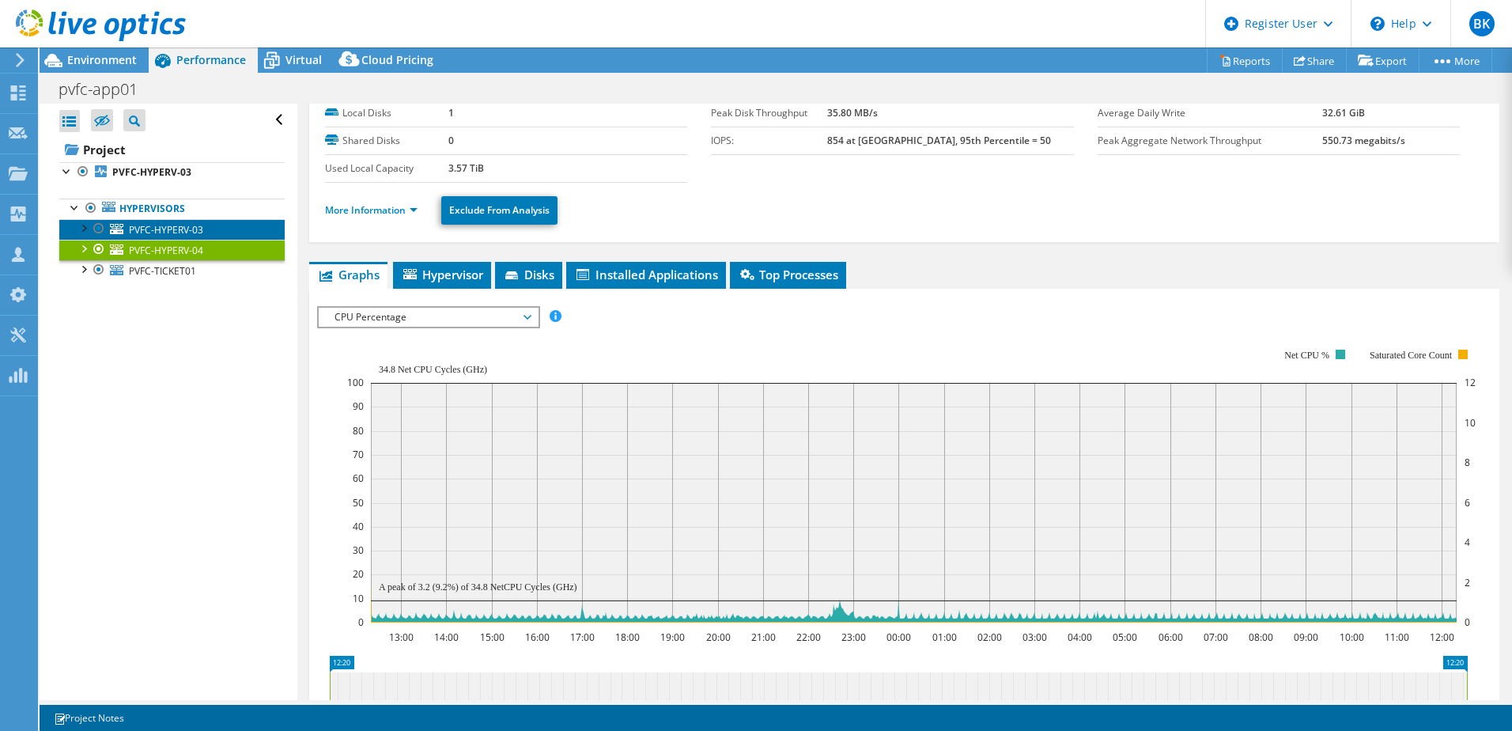 Image resolution: width=1512 pixels, height=731 pixels. What do you see at coordinates (442, 274) in the screenshot?
I see `span: Hypervisor` at bounding box center [442, 274].